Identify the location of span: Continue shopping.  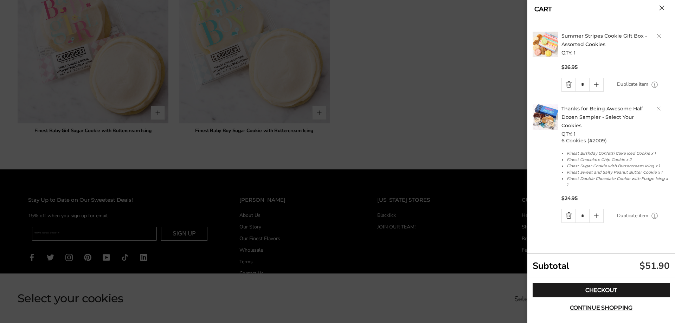
(601, 308).